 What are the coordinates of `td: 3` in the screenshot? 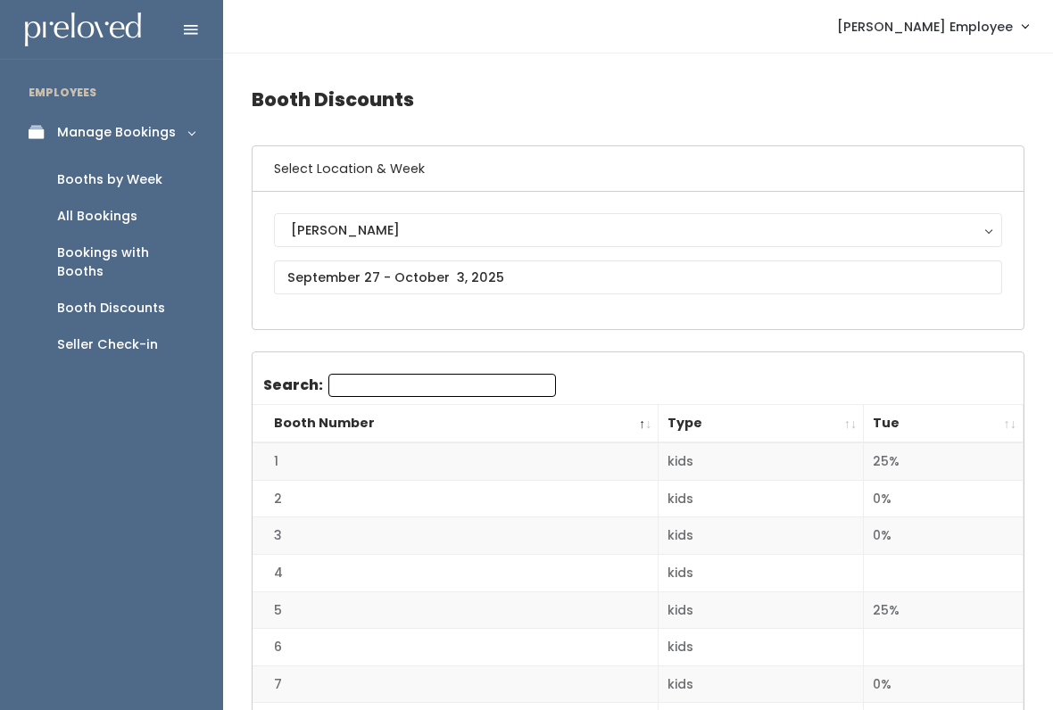 It's located at (455, 536).